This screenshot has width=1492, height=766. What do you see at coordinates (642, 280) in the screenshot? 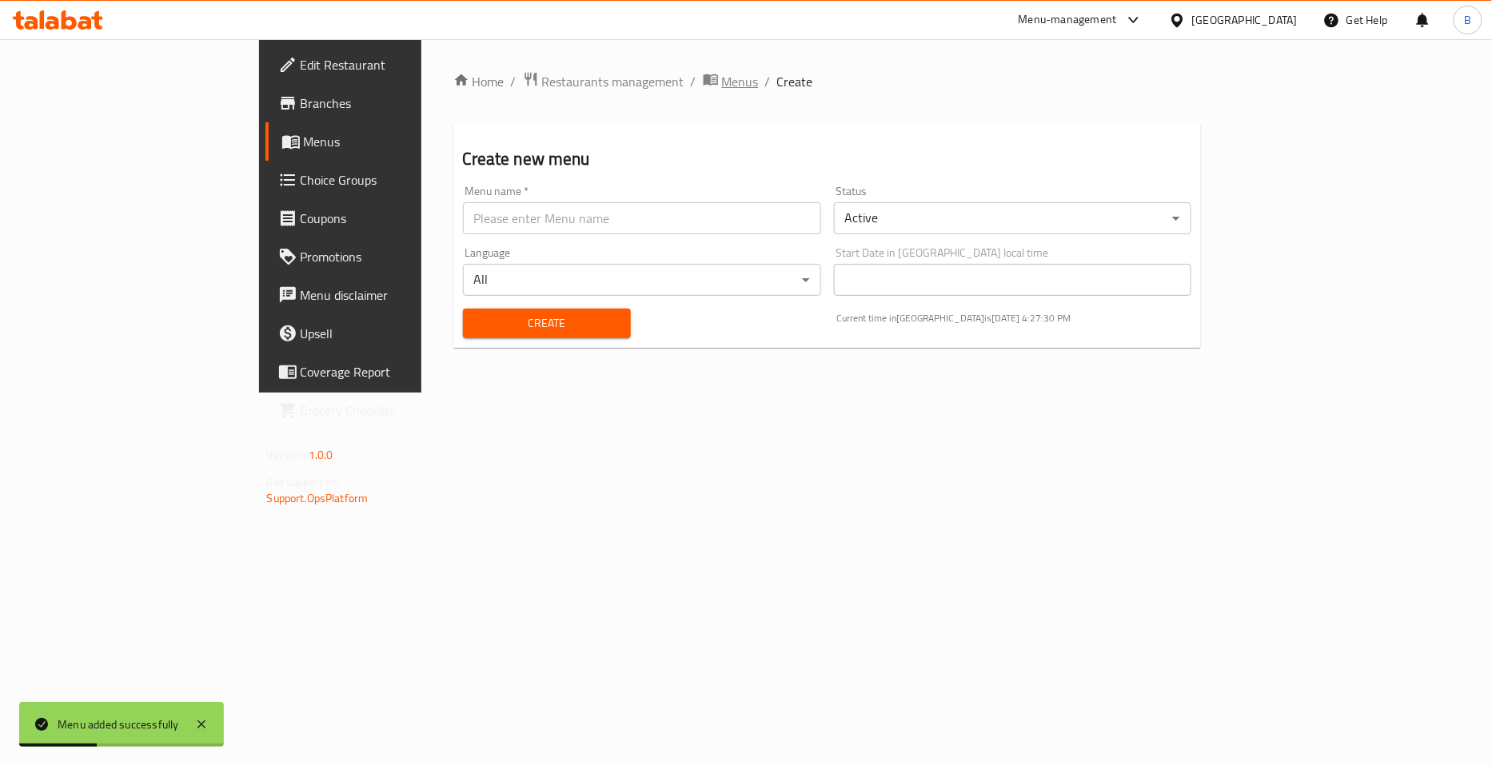
I see `div: All` at bounding box center [642, 280].